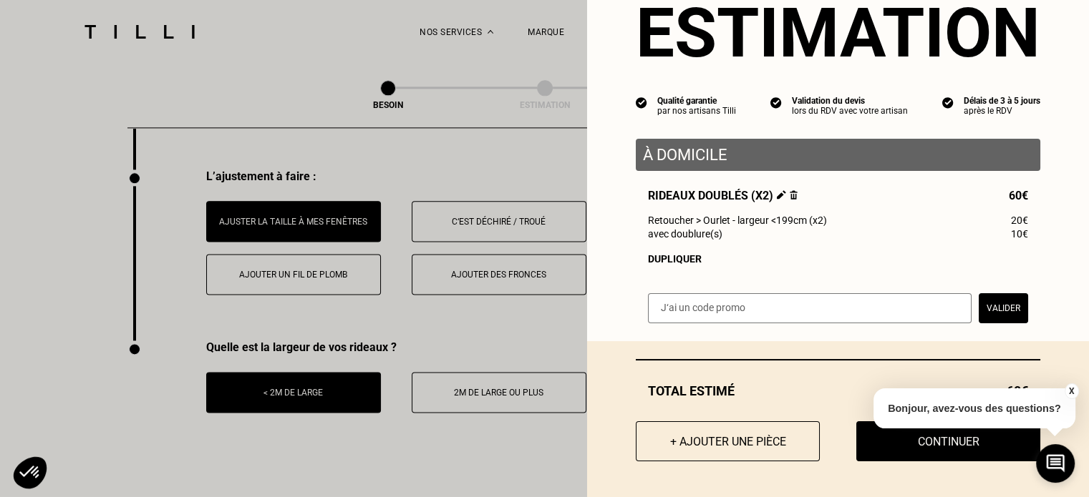 This screenshot has width=1089, height=497. Describe the element at coordinates (1019, 234) in the screenshot. I see `span: 10€` at that location.